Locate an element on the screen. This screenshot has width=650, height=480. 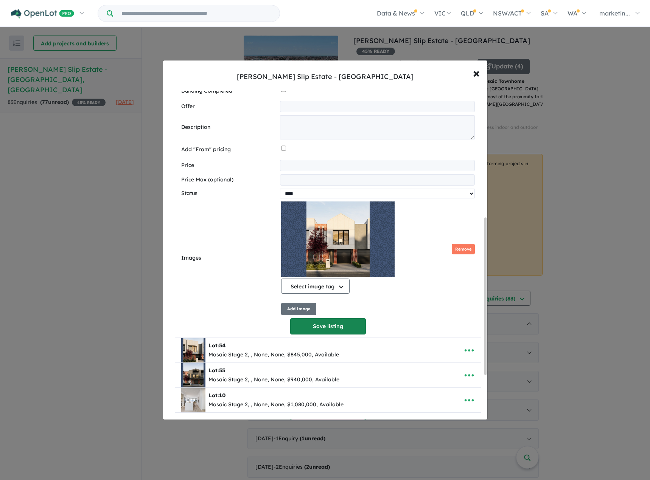
span: 10 is located at coordinates (222, 396).